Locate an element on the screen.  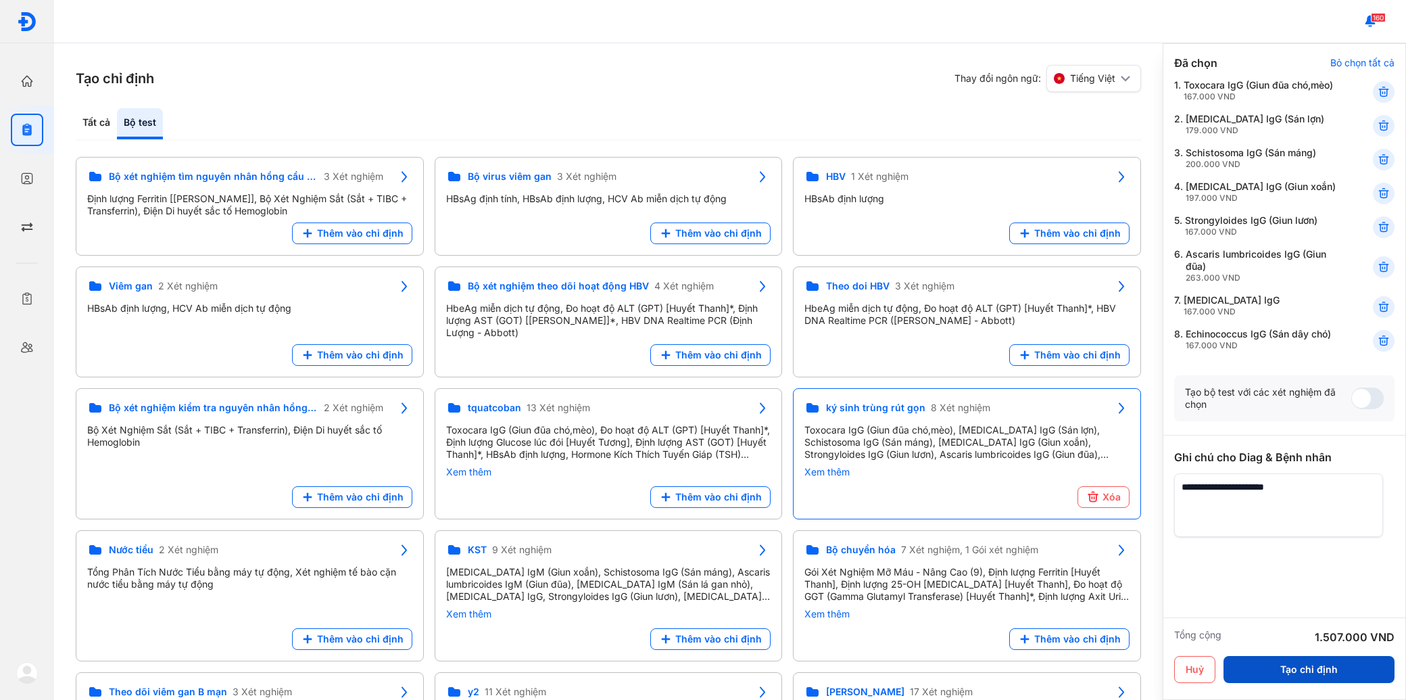
span: 17 Xét nghiệm is located at coordinates (941, 692).